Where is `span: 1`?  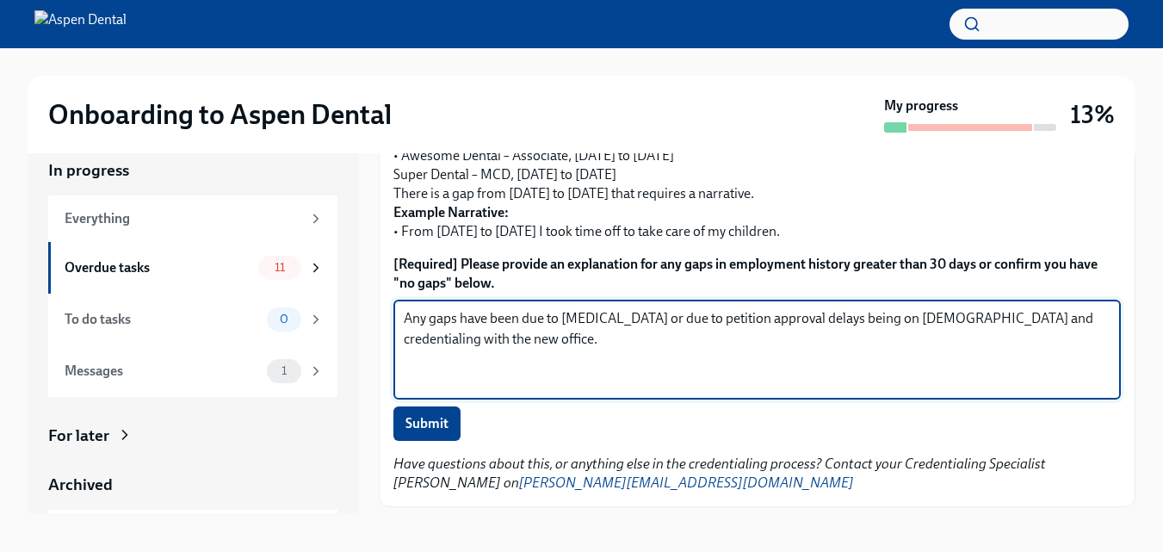 span: 1 is located at coordinates (284, 370).